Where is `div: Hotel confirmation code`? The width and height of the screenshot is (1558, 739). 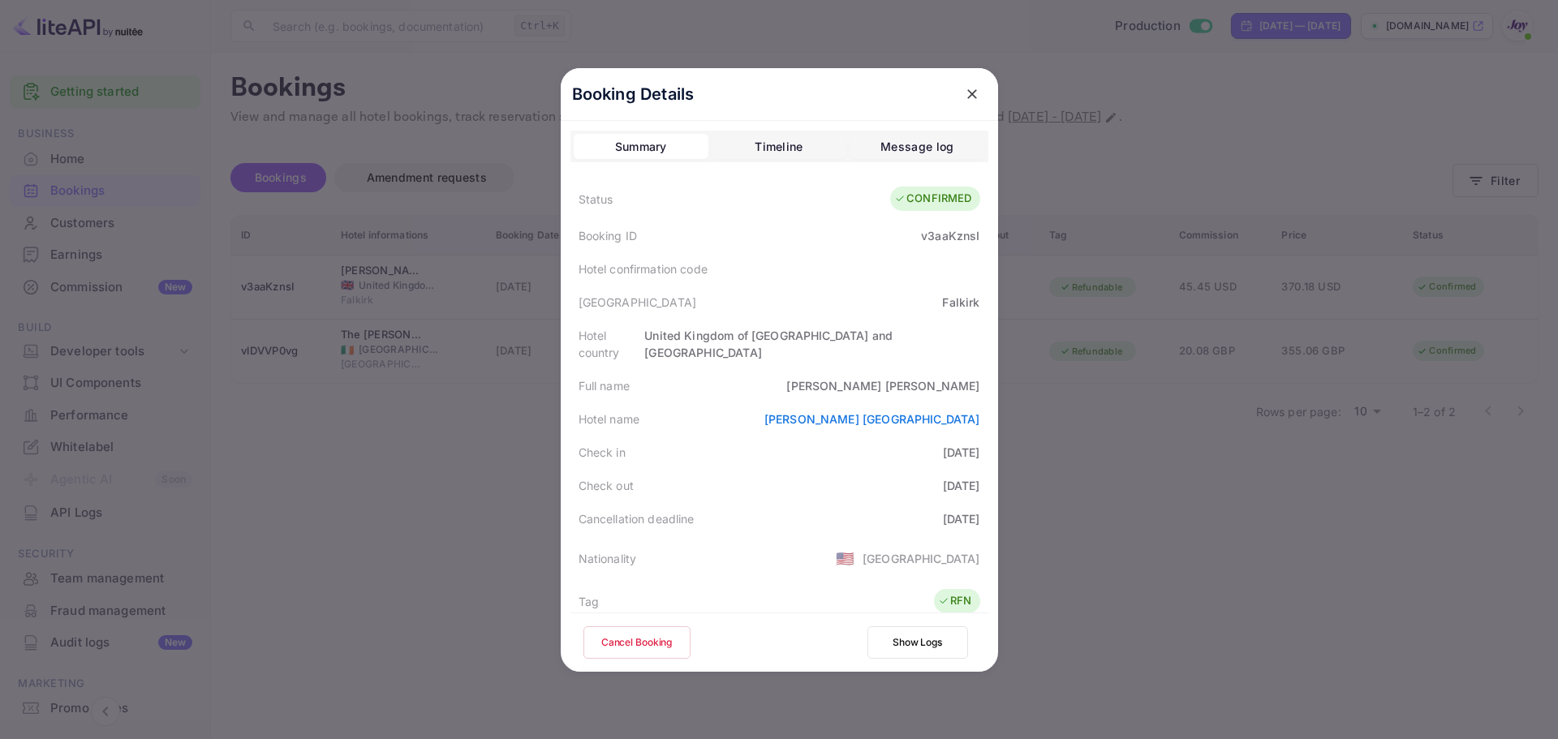 div: Hotel confirmation code is located at coordinates (643, 269).